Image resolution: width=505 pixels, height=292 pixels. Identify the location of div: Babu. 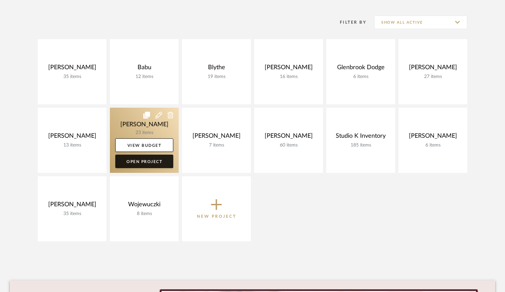
(144, 69).